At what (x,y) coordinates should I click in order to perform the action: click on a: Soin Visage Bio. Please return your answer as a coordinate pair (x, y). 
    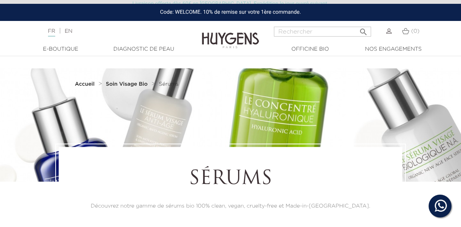
    Looking at the image, I should click on (128, 84).